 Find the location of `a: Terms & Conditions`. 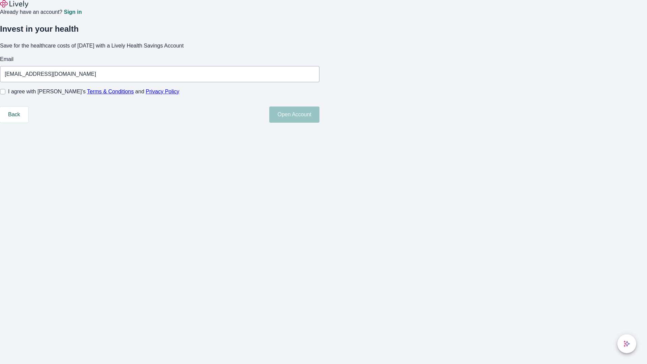

a: Terms & Conditions is located at coordinates (110, 91).